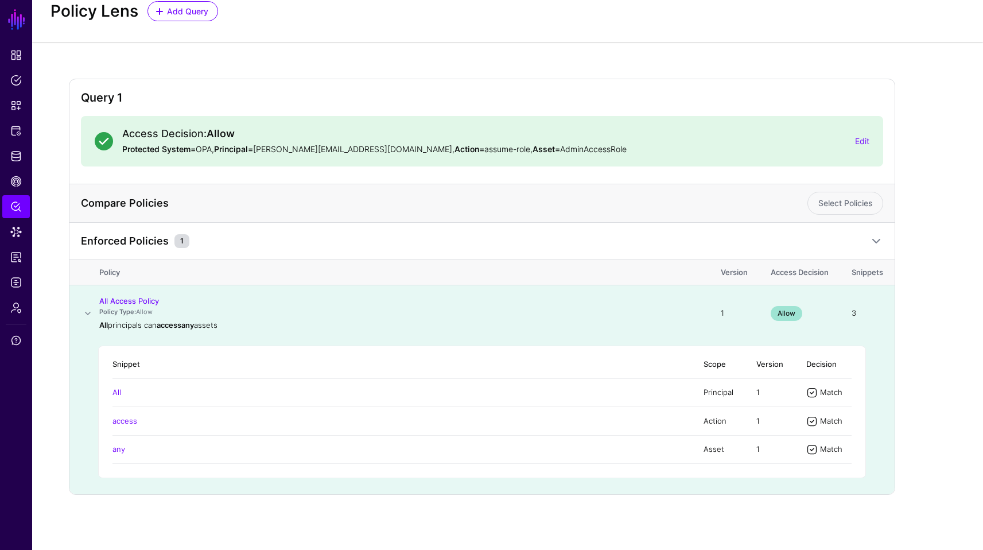 This screenshot has width=983, height=550. I want to click on a: Protected Systems, so click(16, 131).